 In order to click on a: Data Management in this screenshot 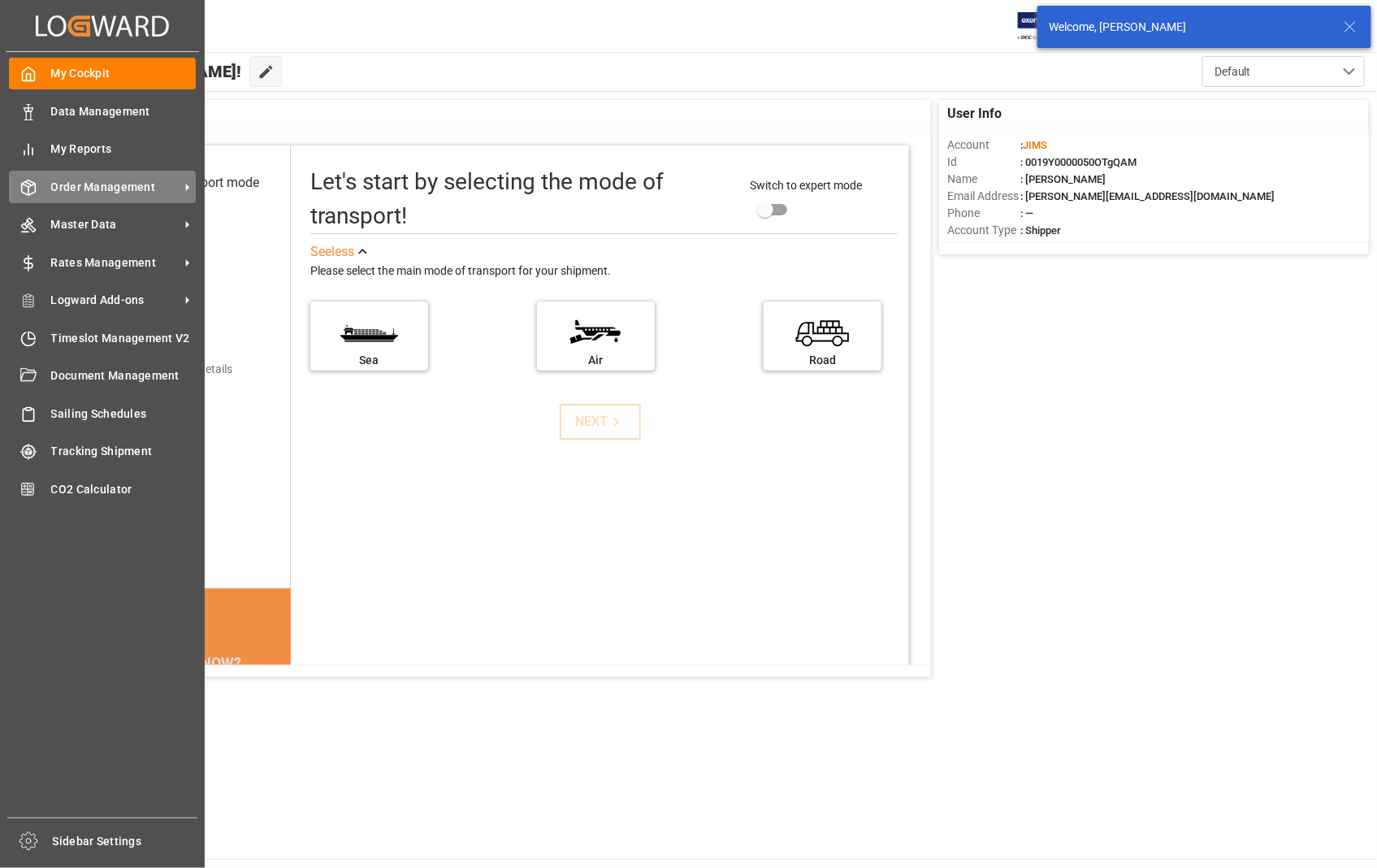, I will do `click(103, 111)`.